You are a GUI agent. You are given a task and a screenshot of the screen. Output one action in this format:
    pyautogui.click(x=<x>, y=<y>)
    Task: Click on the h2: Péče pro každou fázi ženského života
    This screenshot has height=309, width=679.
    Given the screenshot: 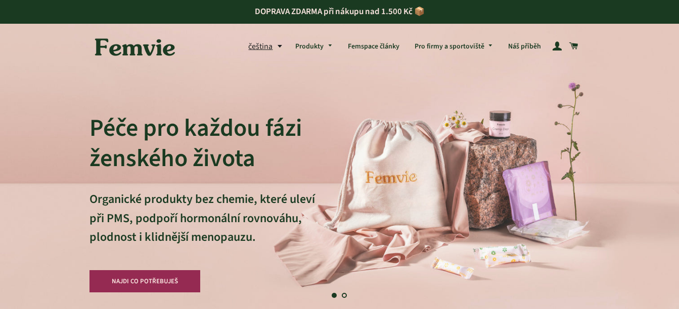 What is the action you would take?
    pyautogui.click(x=202, y=144)
    